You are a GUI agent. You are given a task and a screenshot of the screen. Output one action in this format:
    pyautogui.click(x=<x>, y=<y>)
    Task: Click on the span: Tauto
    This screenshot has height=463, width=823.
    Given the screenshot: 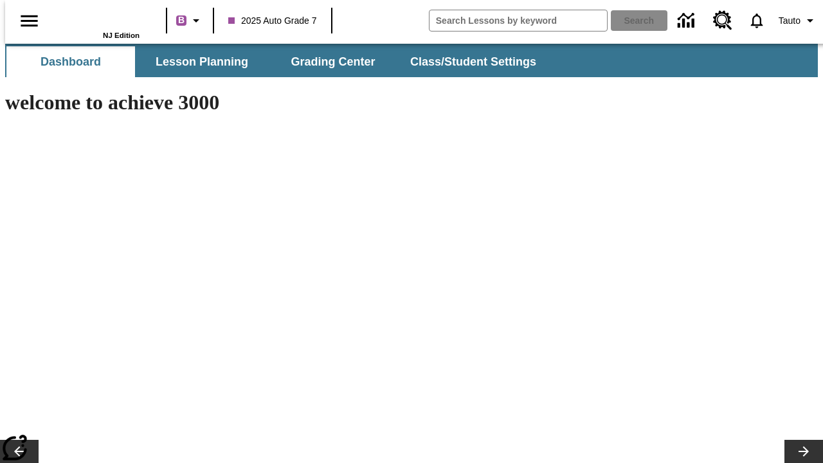 What is the action you would take?
    pyautogui.click(x=790, y=21)
    